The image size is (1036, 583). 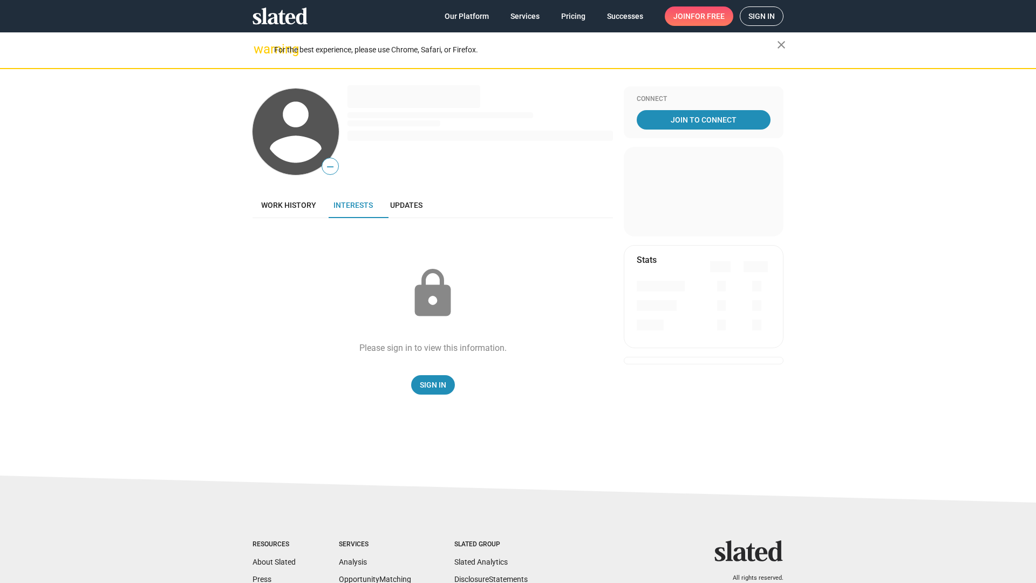 What do you see at coordinates (625, 16) in the screenshot?
I see `span: Successes` at bounding box center [625, 16].